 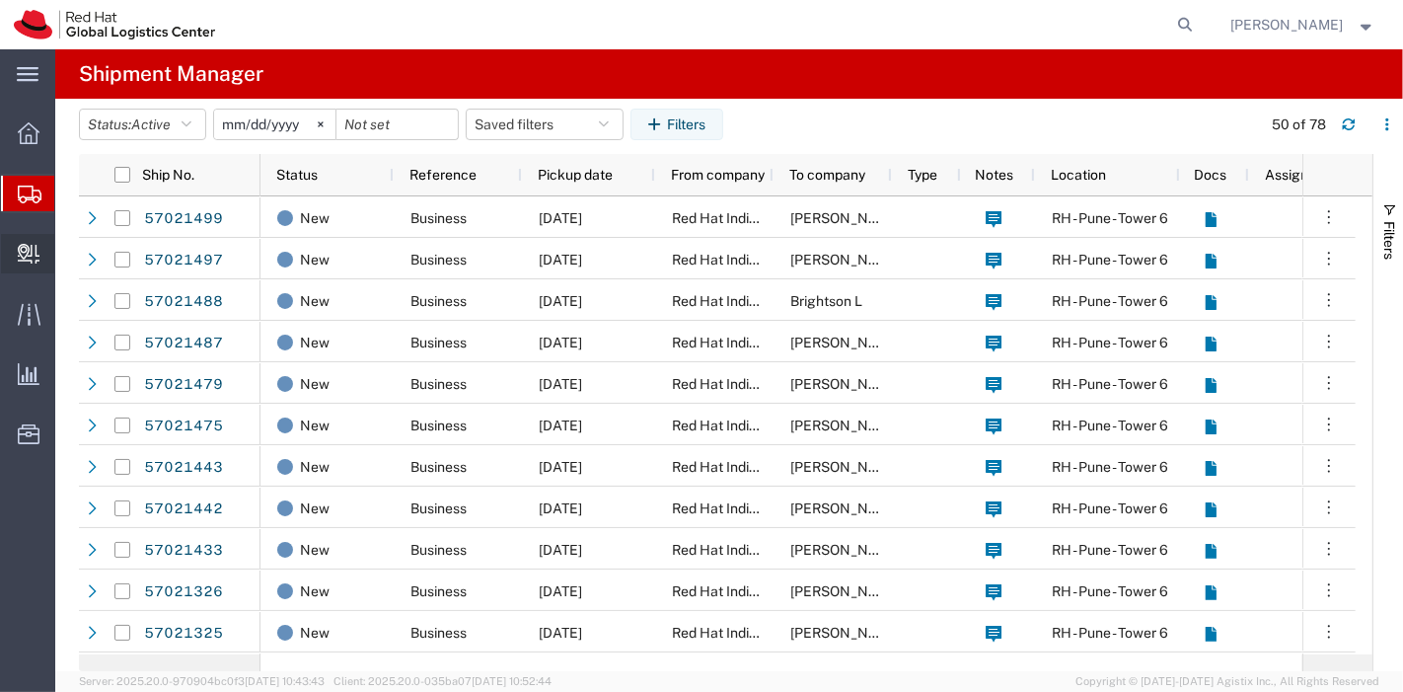 I want to click on button: Saved filters, so click(x=545, y=124).